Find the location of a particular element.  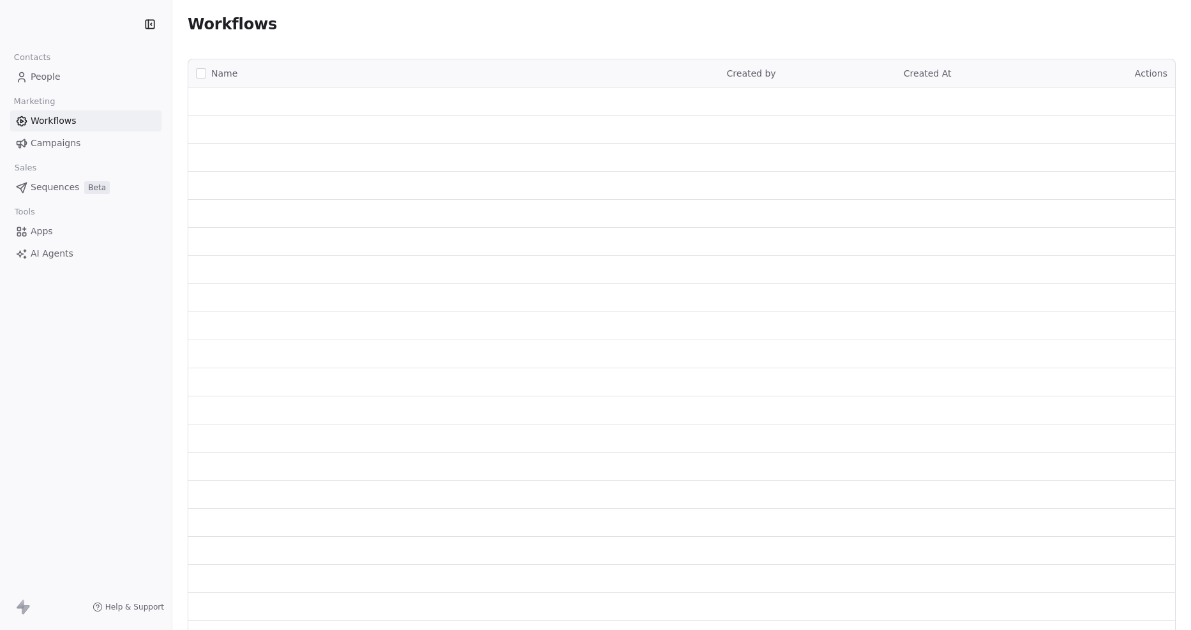

span: Sequences is located at coordinates (55, 187).